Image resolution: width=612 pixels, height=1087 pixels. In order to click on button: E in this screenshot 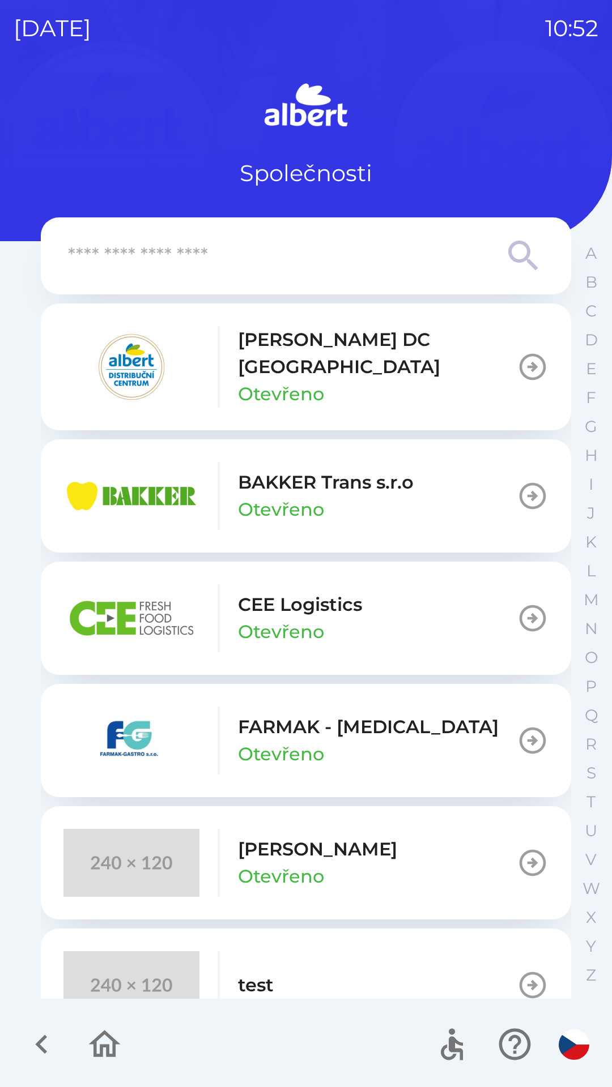, I will do `click(591, 369)`.